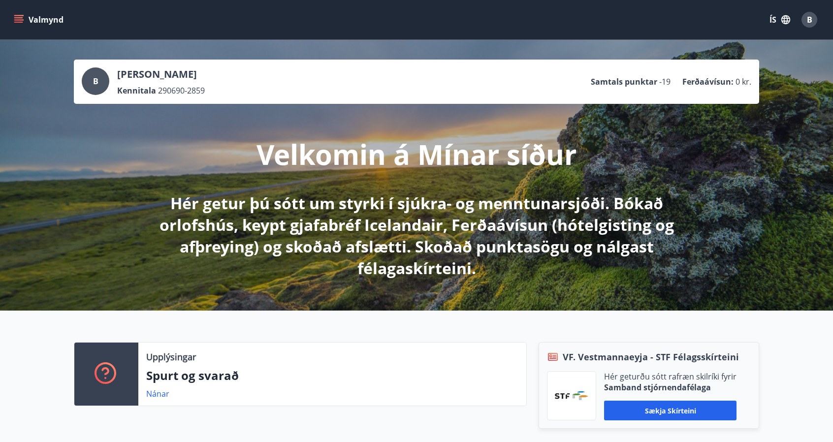 This screenshot has width=833, height=442. Describe the element at coordinates (416, 154) in the screenshot. I see `p: Velkomin á Mínar síður` at that location.